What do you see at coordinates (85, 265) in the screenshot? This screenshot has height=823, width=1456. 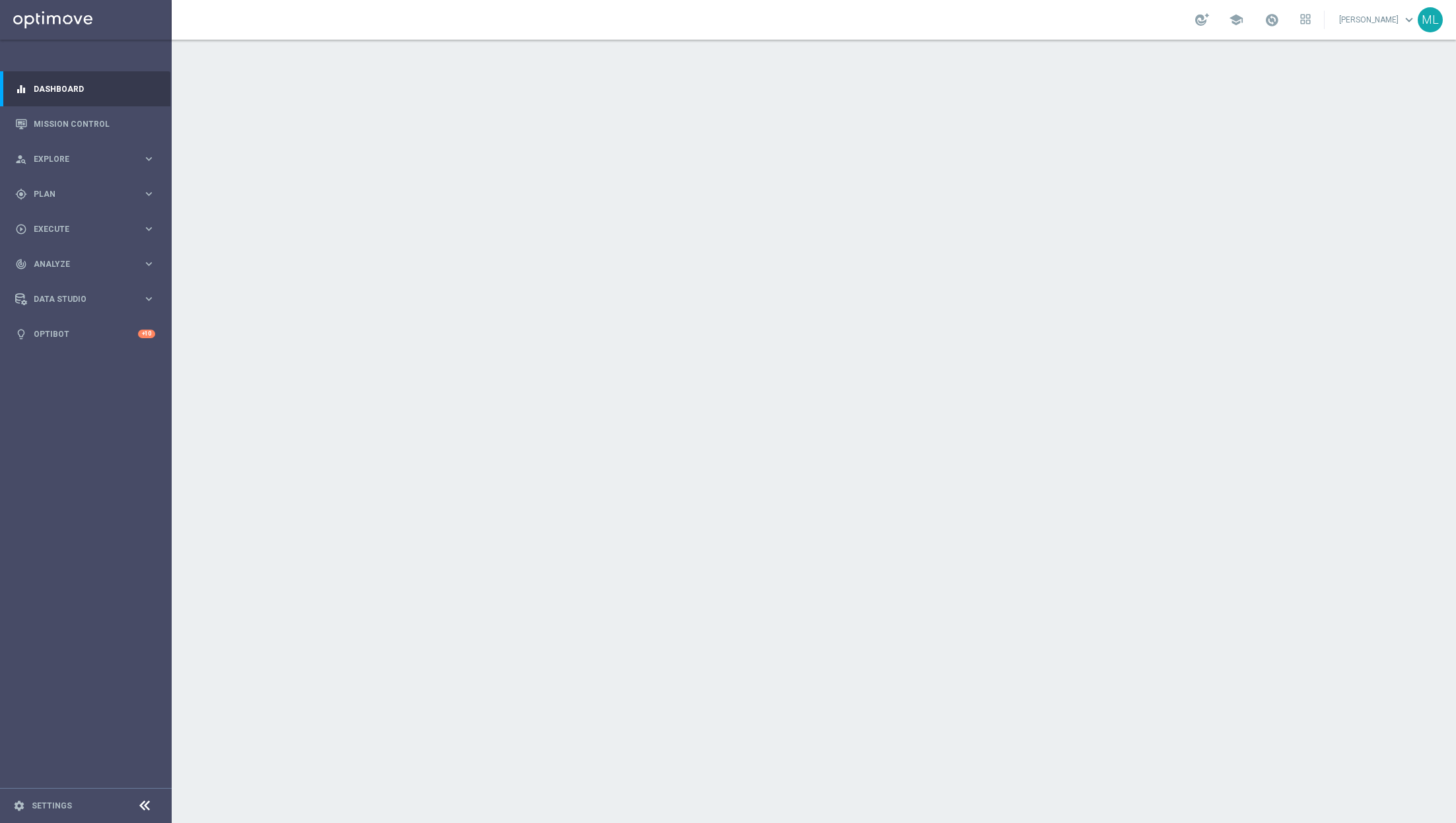 I see `button: track_changes Analyze keyboard_arrow_right` at bounding box center [85, 265].